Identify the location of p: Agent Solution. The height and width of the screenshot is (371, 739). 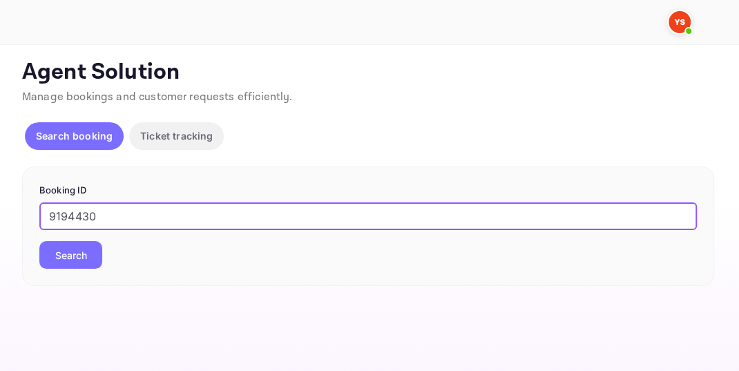
(368, 72).